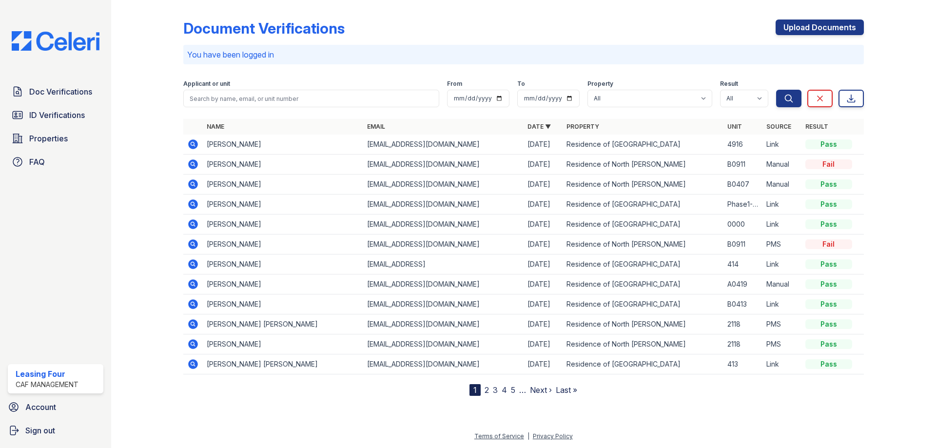  I want to click on td: A0419, so click(743, 284).